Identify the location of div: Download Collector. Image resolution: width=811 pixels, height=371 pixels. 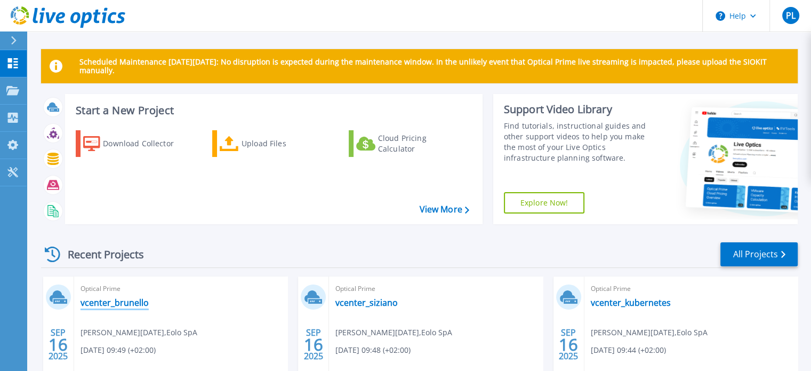
(146, 143).